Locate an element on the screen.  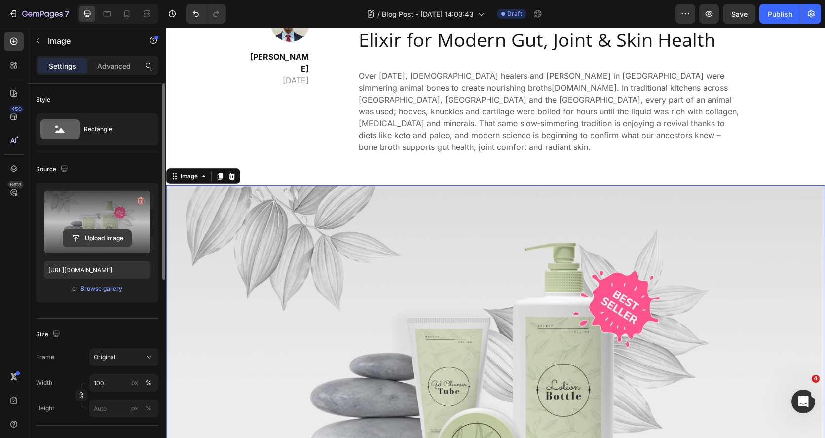
div: Publish is located at coordinates (780, 14).